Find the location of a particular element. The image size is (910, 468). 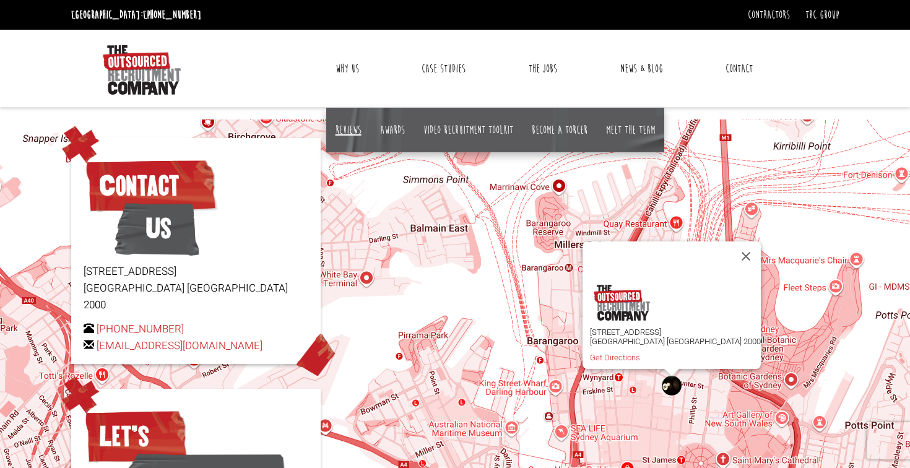

span: Let’s is located at coordinates (136, 436).